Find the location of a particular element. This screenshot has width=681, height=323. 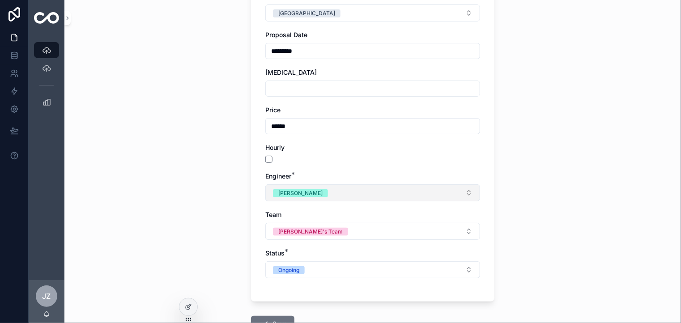

div: scrollable content is located at coordinates (47, 79).